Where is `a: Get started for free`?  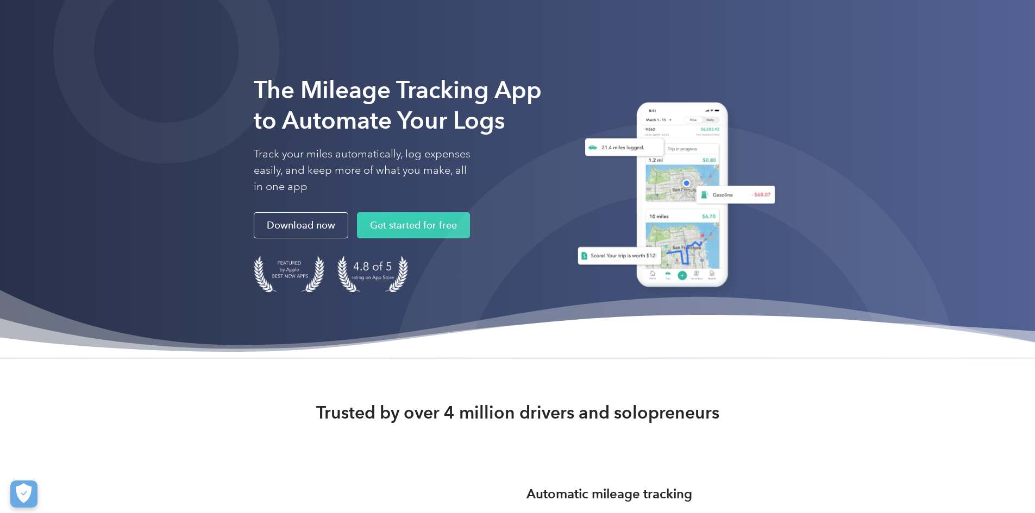 a: Get started for free is located at coordinates (413, 225).